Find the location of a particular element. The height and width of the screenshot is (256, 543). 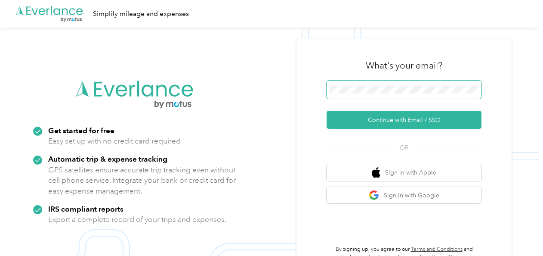

strong: Get started for free is located at coordinates (81, 130).